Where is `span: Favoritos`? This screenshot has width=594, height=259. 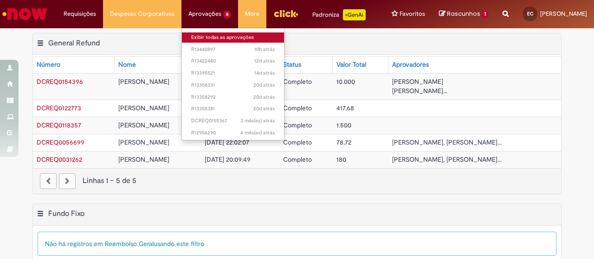 span: Favoritos is located at coordinates (412, 14).